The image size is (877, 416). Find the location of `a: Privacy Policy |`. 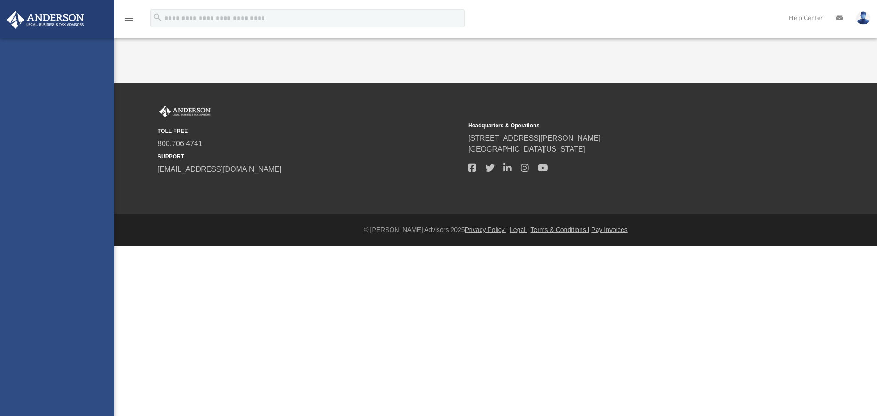

a: Privacy Policy | is located at coordinates (486, 230).